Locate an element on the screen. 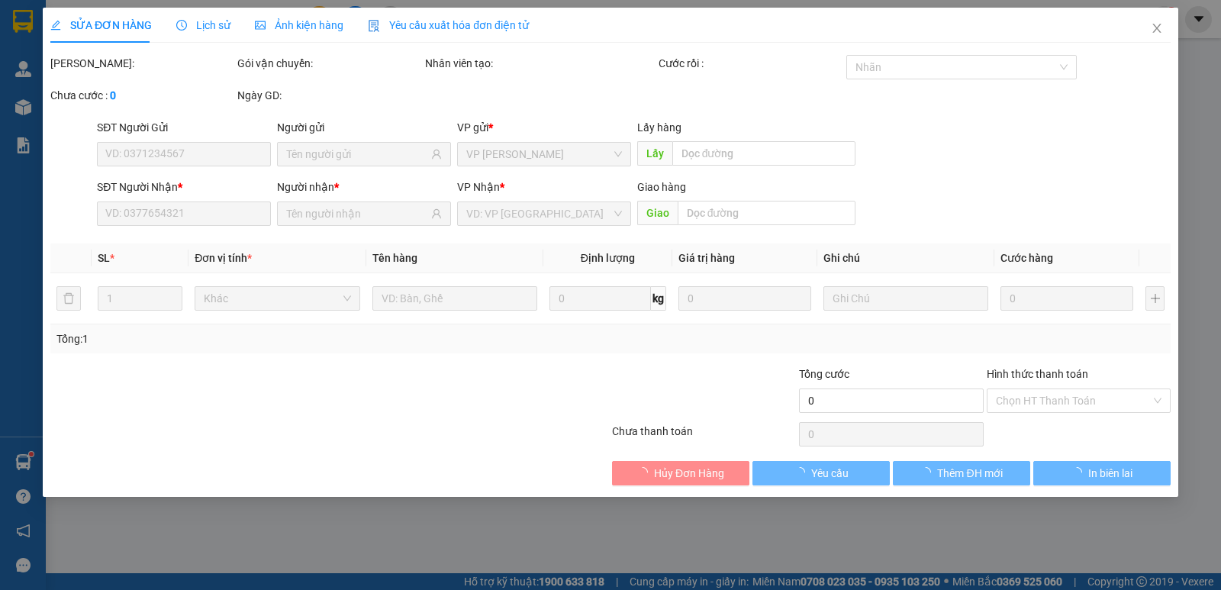  img: icon is located at coordinates (374, 26).